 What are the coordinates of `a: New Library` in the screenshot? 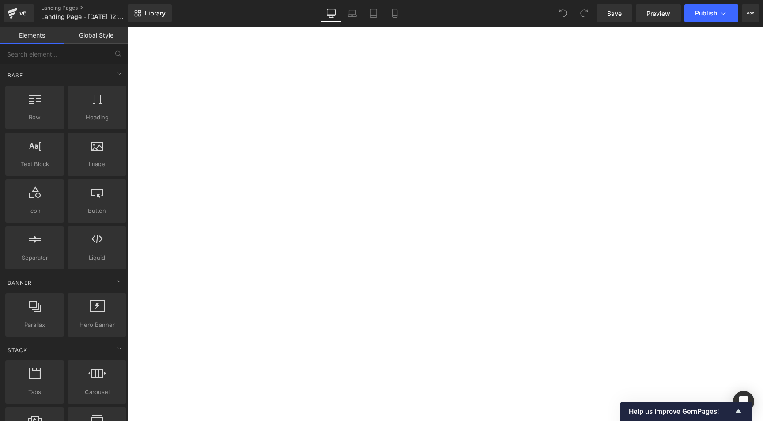 It's located at (150, 13).